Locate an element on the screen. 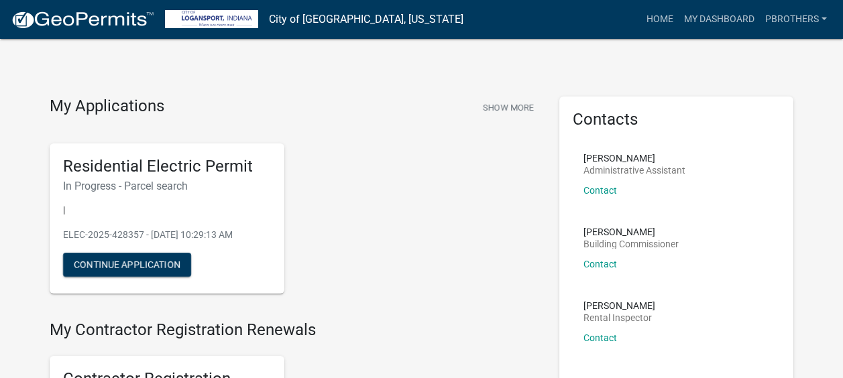 Image resolution: width=843 pixels, height=378 pixels. p: Rental Inspector is located at coordinates (619, 318).